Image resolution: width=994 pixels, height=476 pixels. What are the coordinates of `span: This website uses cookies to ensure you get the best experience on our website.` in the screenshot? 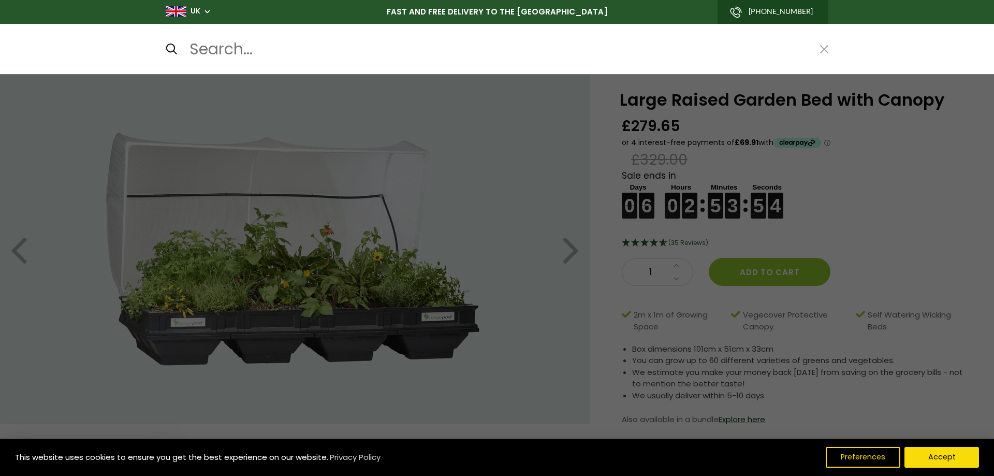 It's located at (171, 457).